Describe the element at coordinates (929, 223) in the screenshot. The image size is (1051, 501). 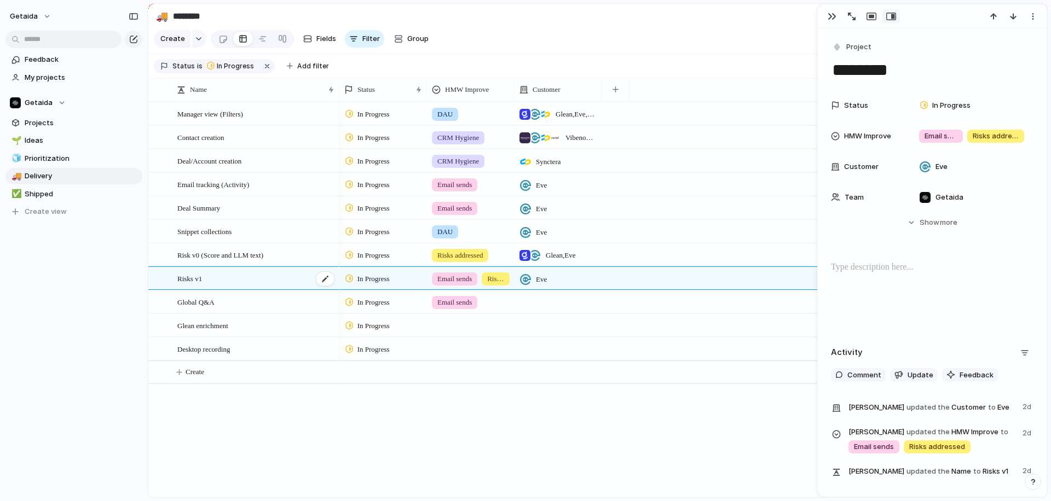
I see `span: Show` at that location.